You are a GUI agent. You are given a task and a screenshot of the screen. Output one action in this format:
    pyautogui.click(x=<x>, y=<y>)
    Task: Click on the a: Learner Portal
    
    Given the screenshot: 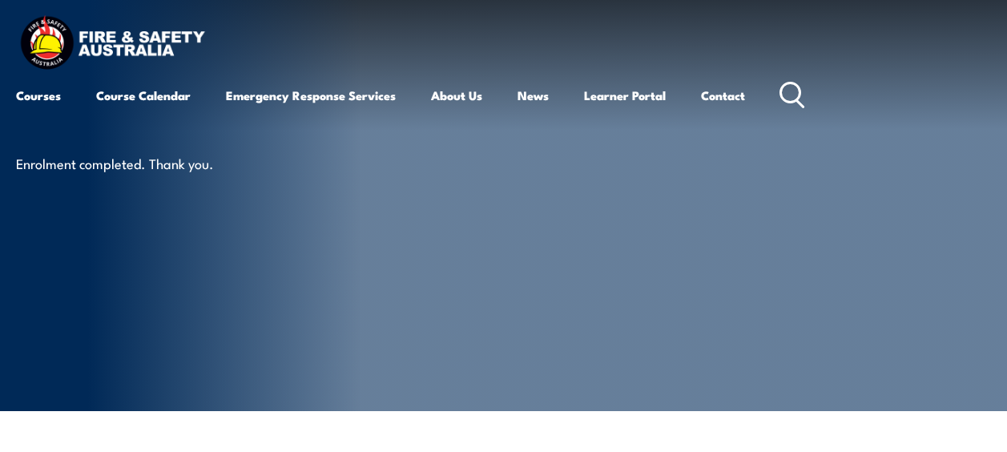 What is the action you would take?
    pyautogui.click(x=625, y=95)
    